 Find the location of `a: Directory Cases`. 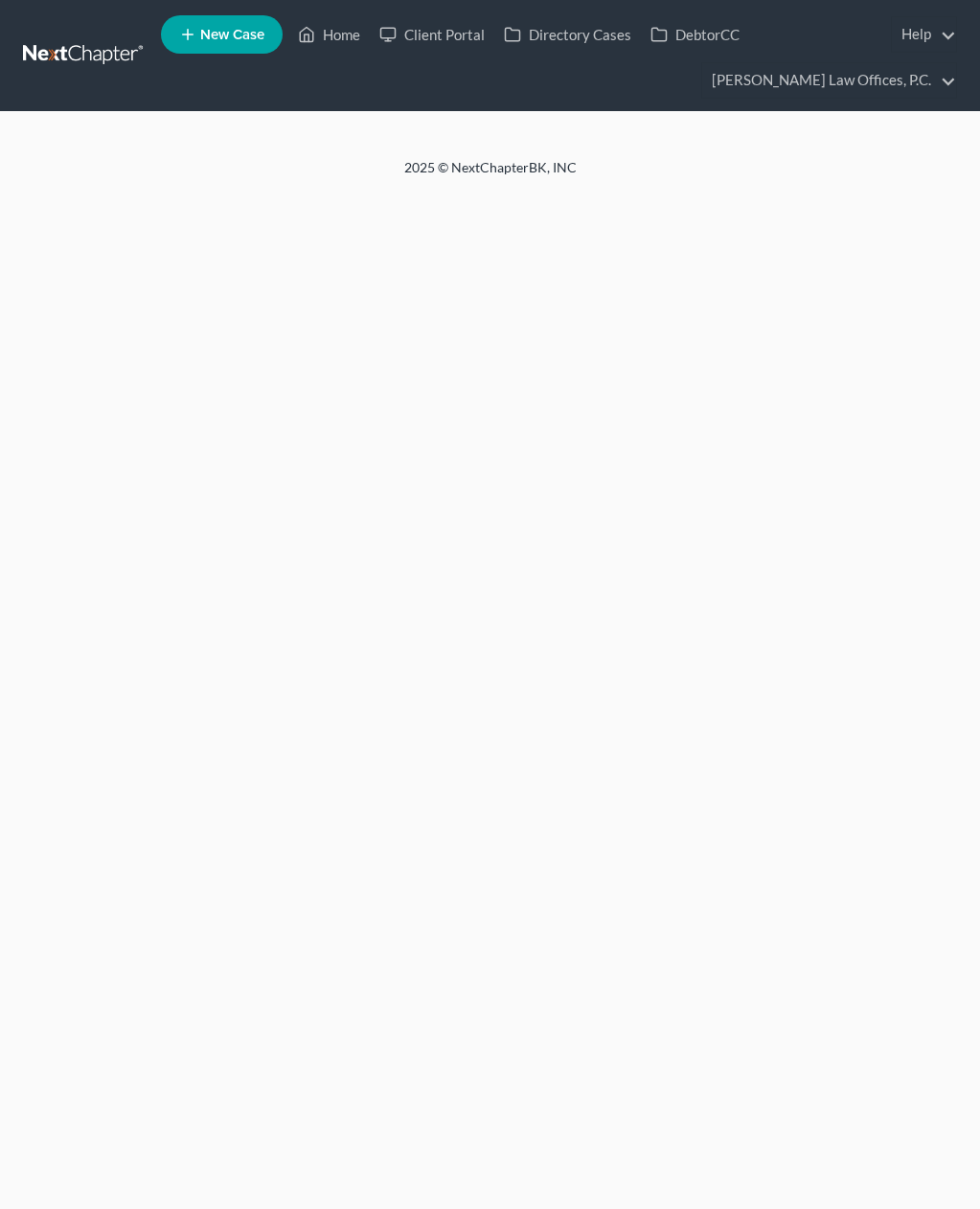

a: Directory Cases is located at coordinates (567, 35).